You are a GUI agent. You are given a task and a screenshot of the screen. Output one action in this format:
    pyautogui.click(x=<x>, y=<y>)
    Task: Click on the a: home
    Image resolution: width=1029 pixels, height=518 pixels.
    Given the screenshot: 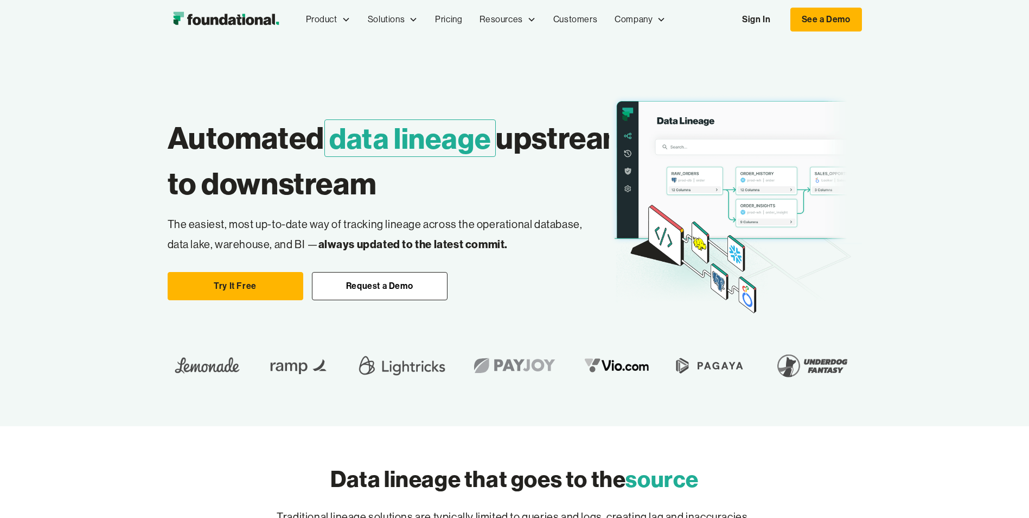 What is the action you would take?
    pyautogui.click(x=226, y=20)
    